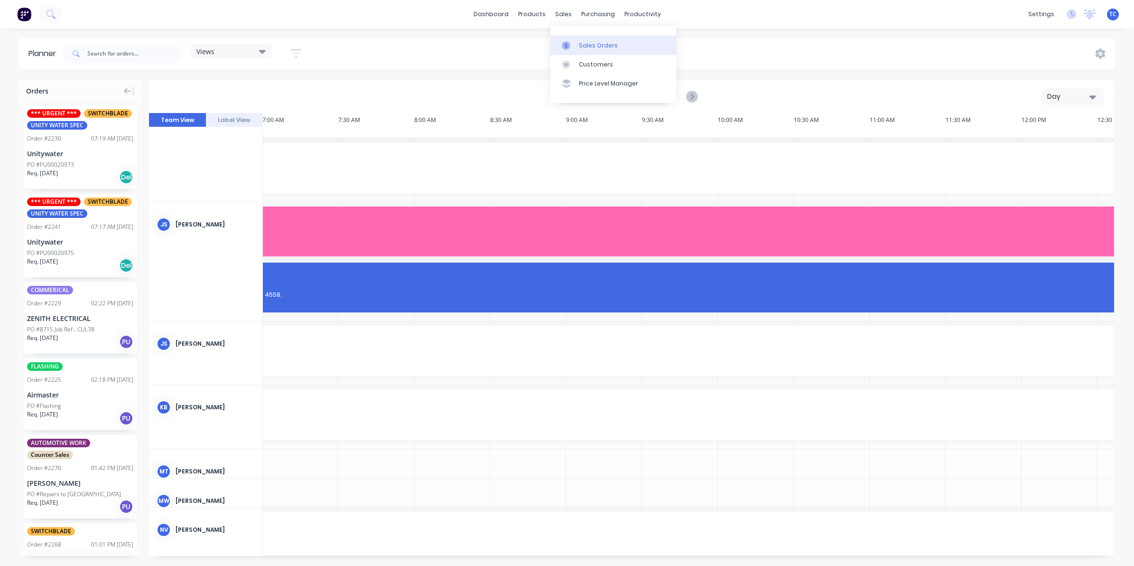  I want to click on div: Order # 2230, so click(44, 139).